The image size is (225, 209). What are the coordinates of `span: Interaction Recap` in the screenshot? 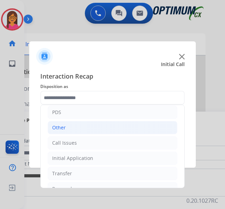 It's located at (112, 77).